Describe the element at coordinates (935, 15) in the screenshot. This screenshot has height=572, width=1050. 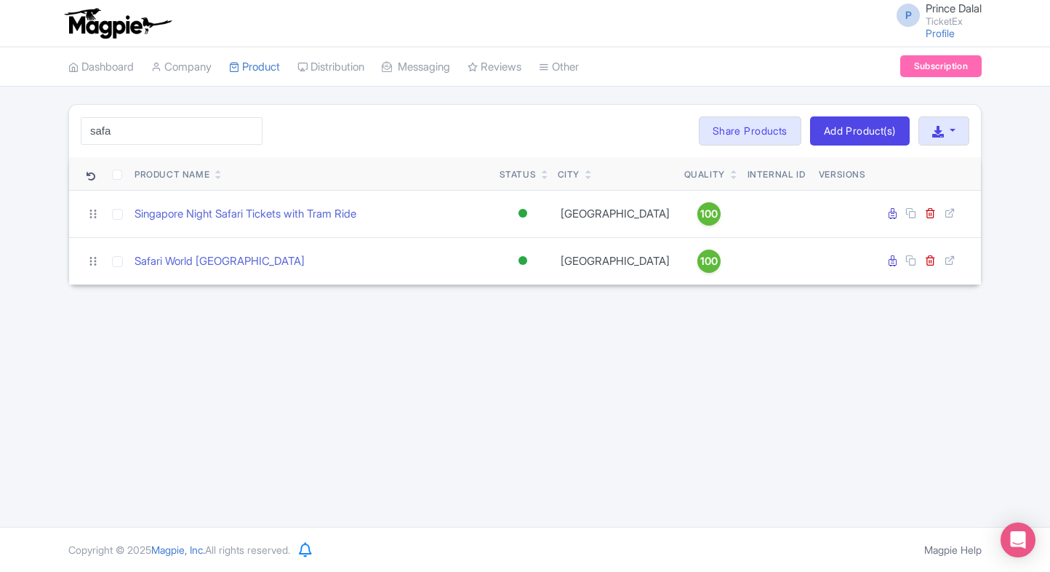
I see `a: P Prince Dalal TicketEx` at that location.